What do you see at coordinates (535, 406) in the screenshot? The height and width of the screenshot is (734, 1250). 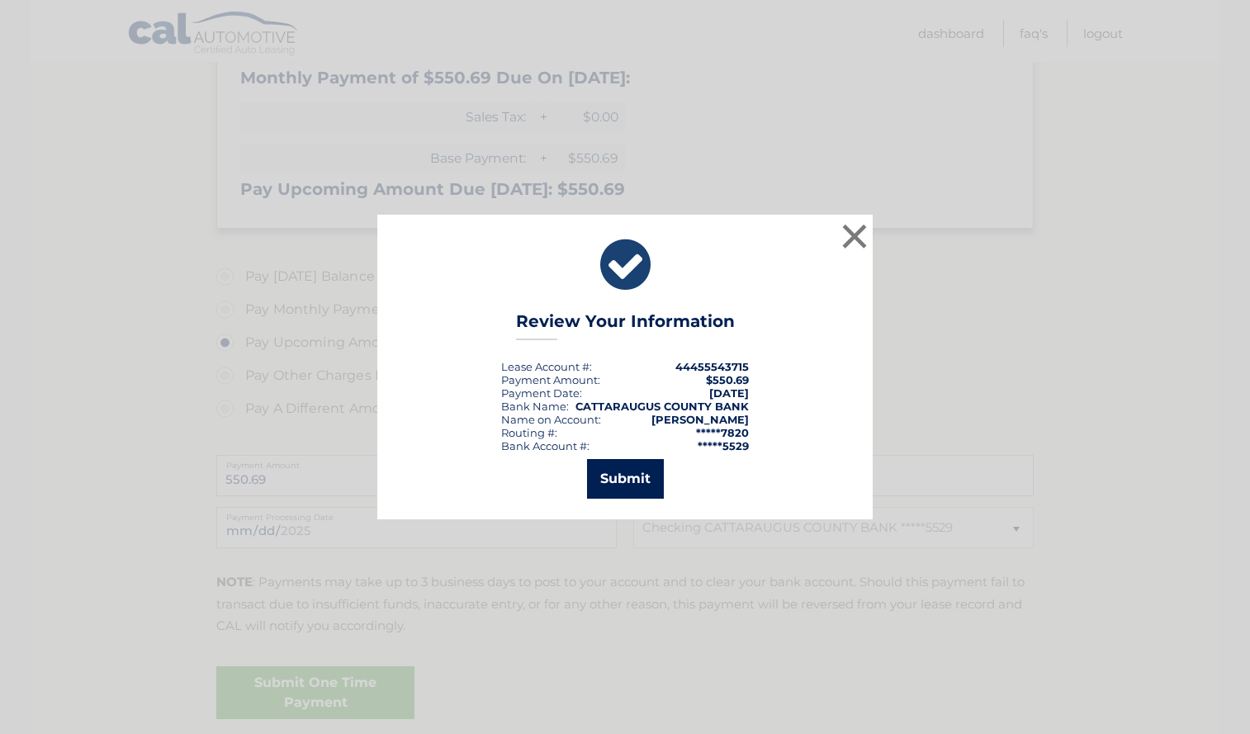 I see `div: Bank Name:` at bounding box center [535, 406].